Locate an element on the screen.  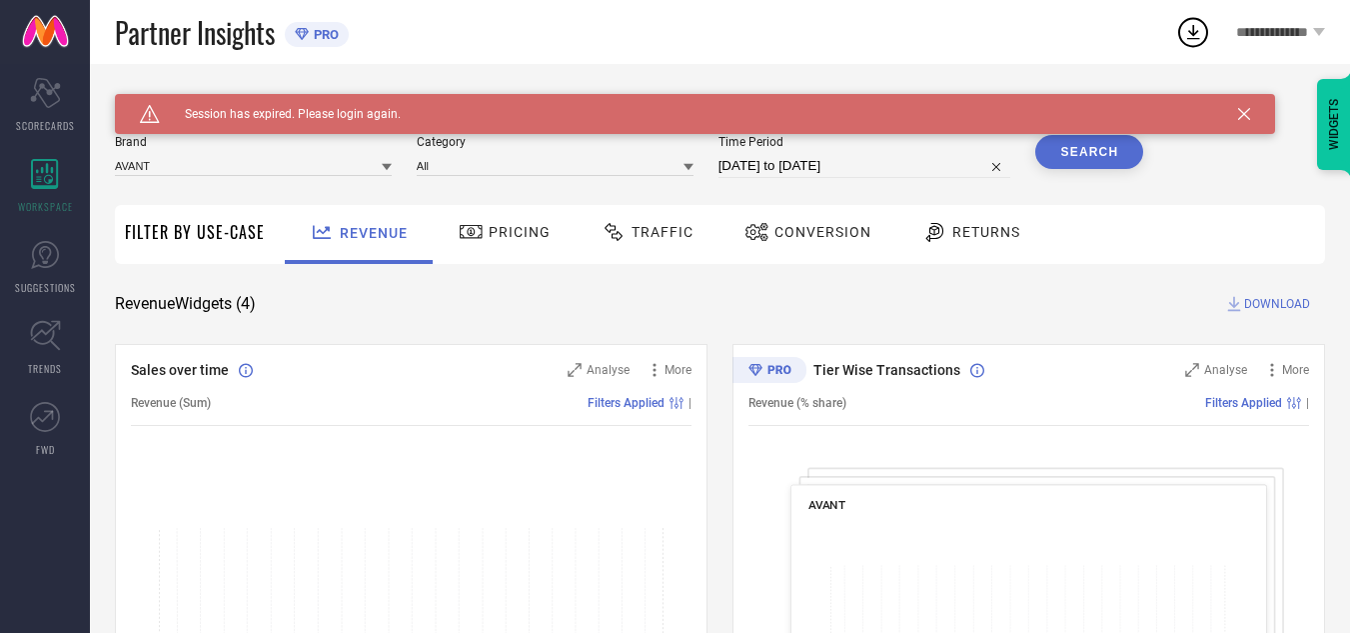
span: Traffic is located at coordinates (663, 232).